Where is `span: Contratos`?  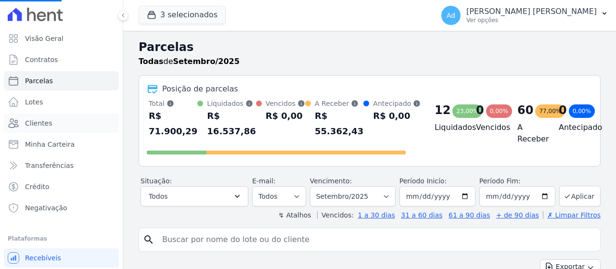 span: Contratos is located at coordinates (41, 60).